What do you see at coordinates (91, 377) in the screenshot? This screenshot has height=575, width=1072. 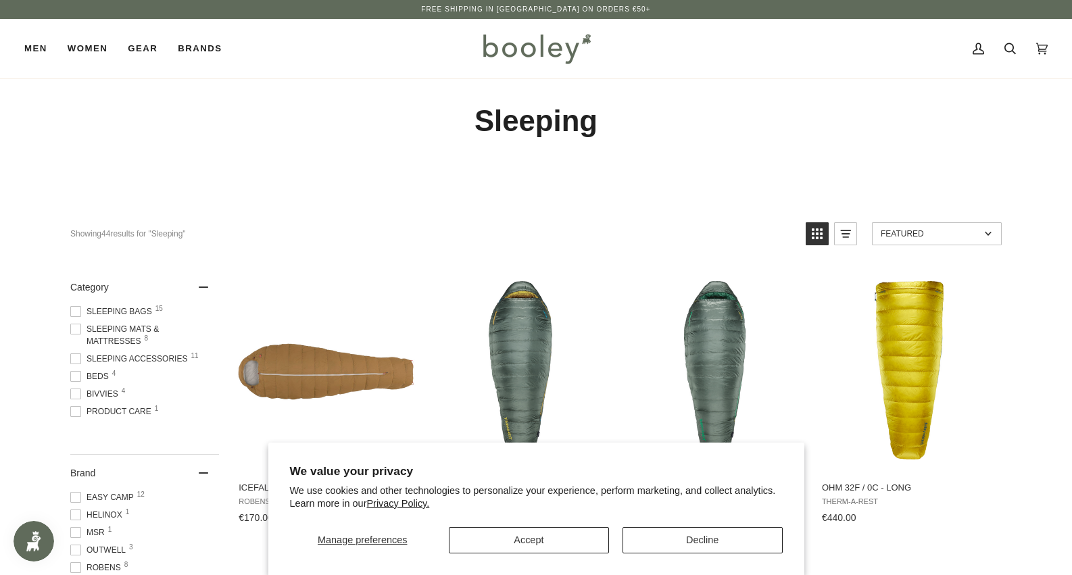 I see `span: Beds` at bounding box center [91, 377].